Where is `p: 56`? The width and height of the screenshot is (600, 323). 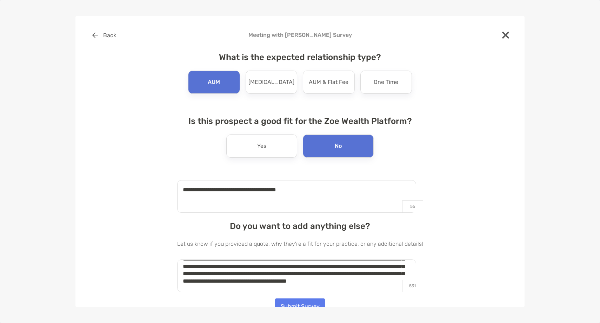
p: 56 is located at coordinates (412, 206).